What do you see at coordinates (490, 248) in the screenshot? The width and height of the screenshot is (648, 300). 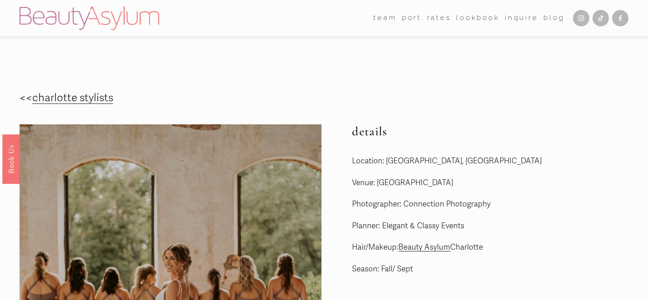 I see `p: Hair/Makeup: Charlotte` at bounding box center [490, 248].